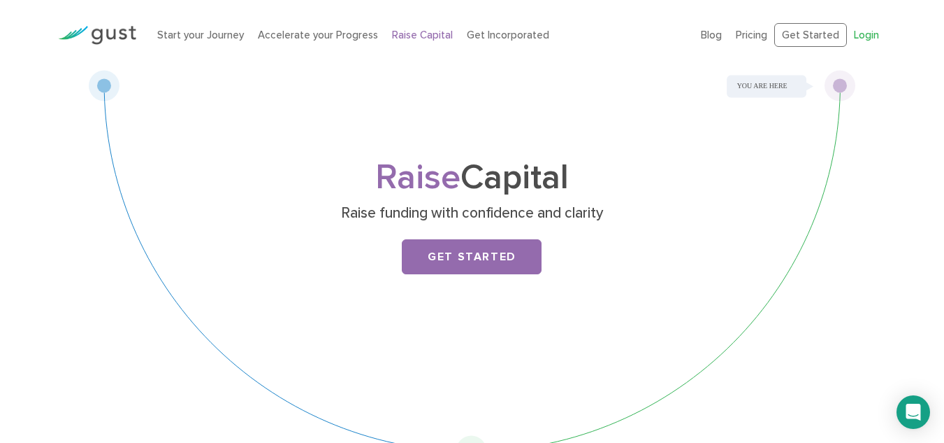 This screenshot has width=944, height=443. Describe the element at coordinates (712, 35) in the screenshot. I see `a: Blog` at that location.